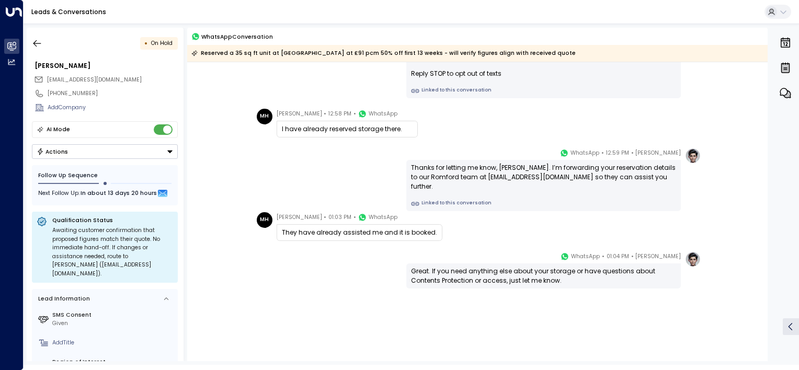  What do you see at coordinates (359, 233) in the screenshot?
I see `div: They have already assisted me and it is booked.` at bounding box center [359, 233].